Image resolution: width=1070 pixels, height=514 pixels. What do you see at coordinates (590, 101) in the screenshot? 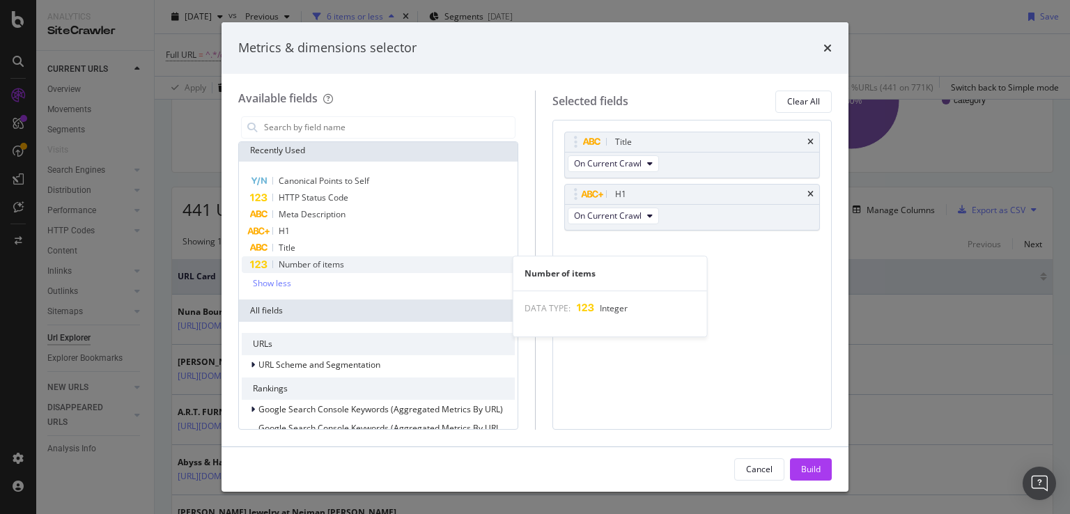
I see `div: Selected fields` at bounding box center [590, 101].